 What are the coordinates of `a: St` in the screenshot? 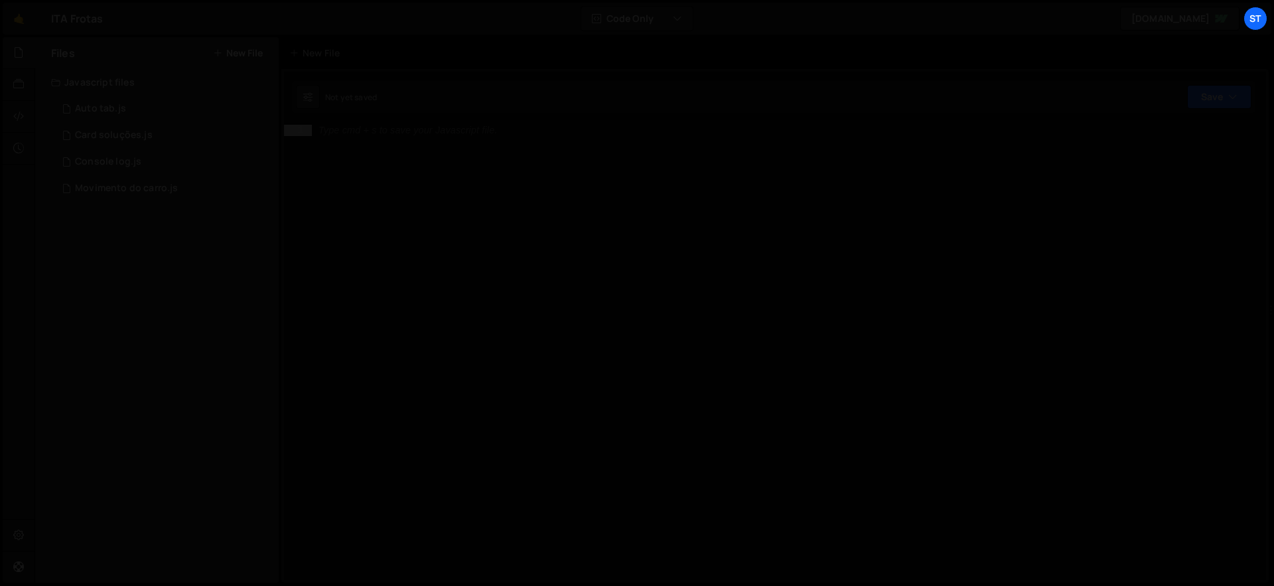 It's located at (1255, 19).